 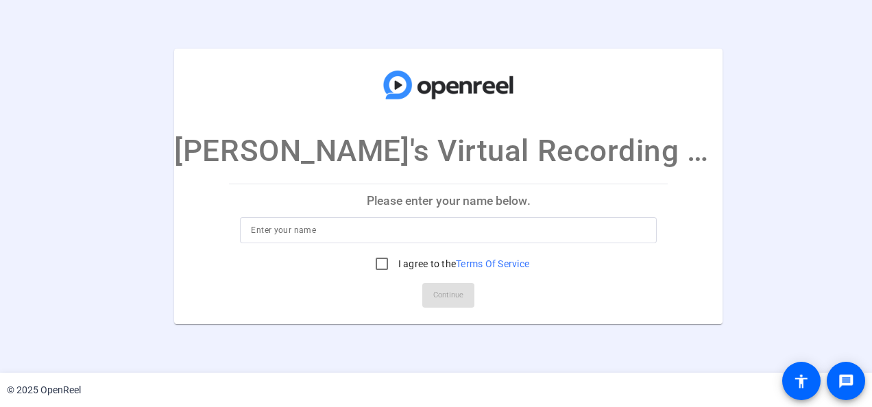 What do you see at coordinates (44, 390) in the screenshot?
I see `div: © 2025 OpenReel` at bounding box center [44, 390].